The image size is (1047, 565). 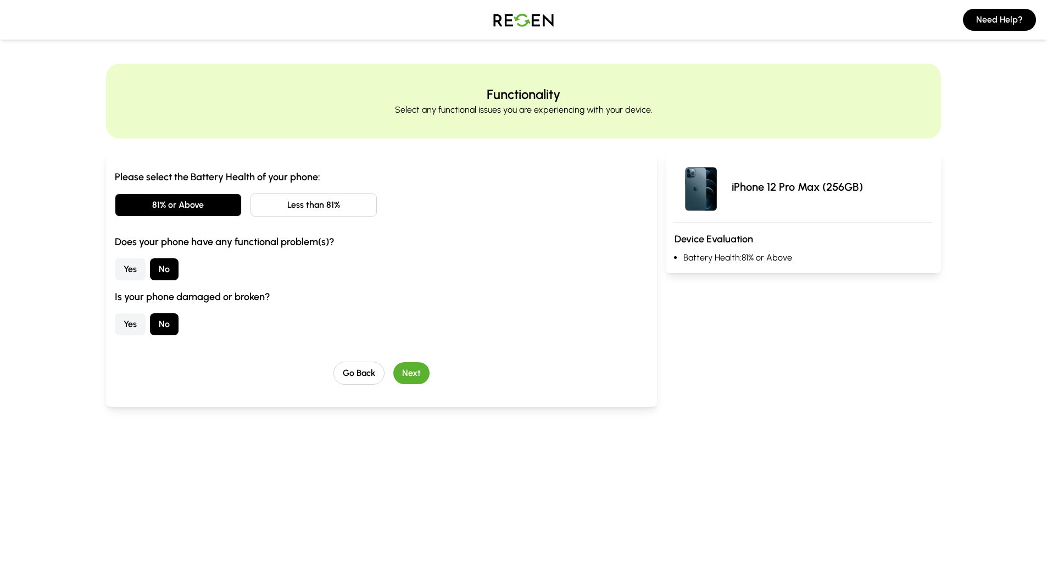 What do you see at coordinates (523, 110) in the screenshot?
I see `p: Select any functional issues you are experiencing with your device.` at bounding box center [523, 110].